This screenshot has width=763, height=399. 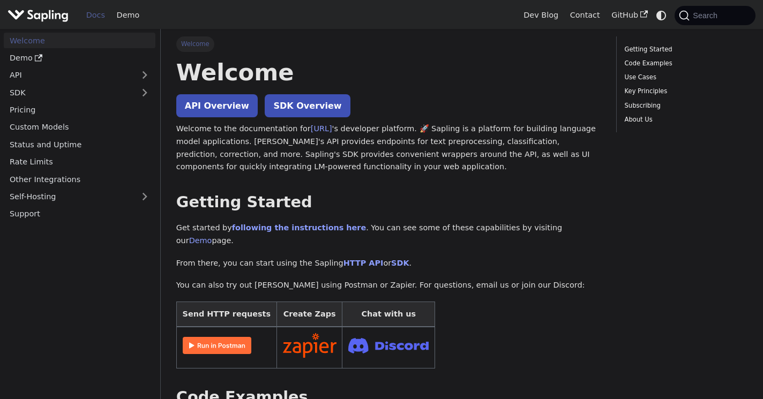 What do you see at coordinates (684, 77) in the screenshot?
I see `a: Use Cases` at bounding box center [684, 77].